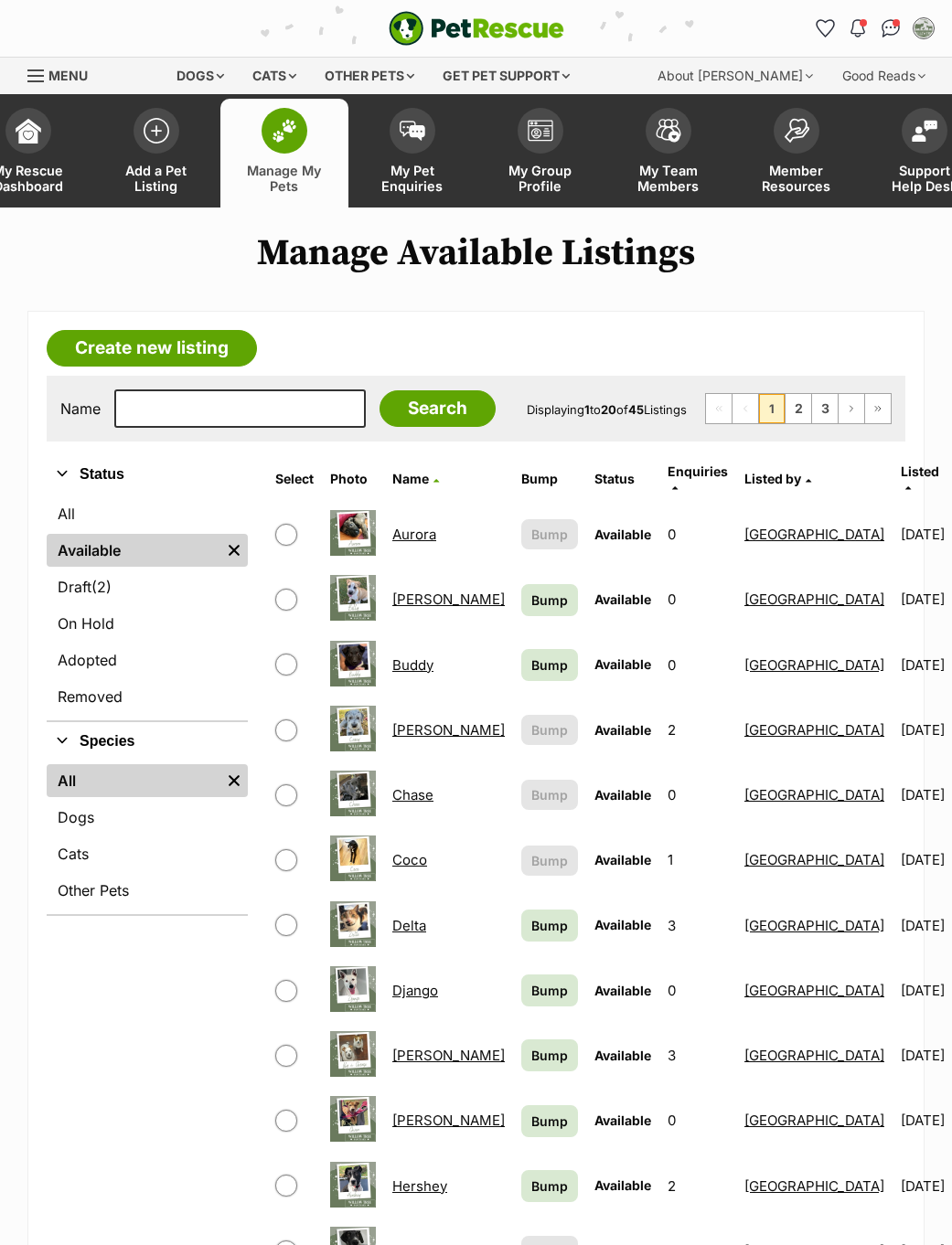  Describe the element at coordinates (890, 28) in the screenshot. I see `img: chat-41dd97257d64d25036548639549fe6c8038ab92f7586957e7f3b1b290dea8141.svg` at that location.